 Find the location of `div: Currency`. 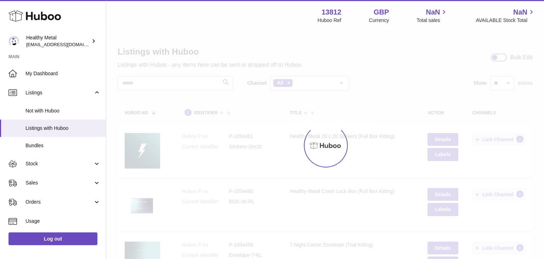

div: Currency is located at coordinates (379, 20).